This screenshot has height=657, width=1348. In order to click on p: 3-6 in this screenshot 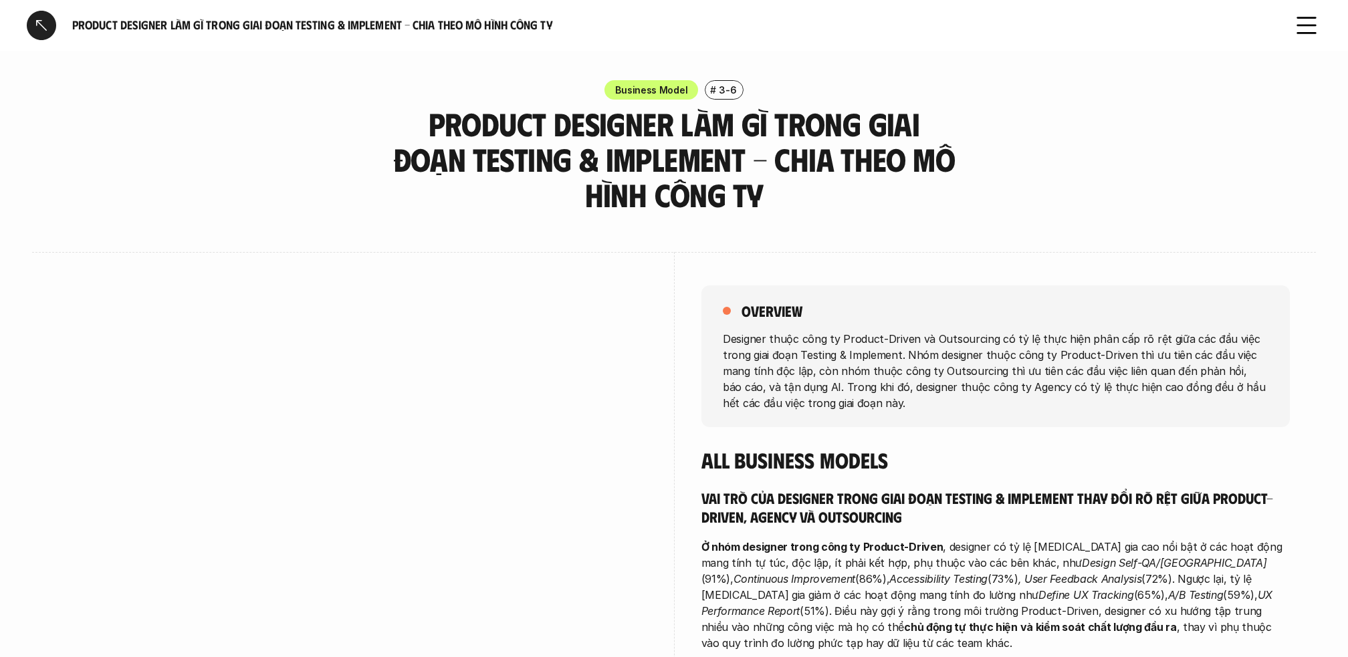, I will do `click(728, 90)`.